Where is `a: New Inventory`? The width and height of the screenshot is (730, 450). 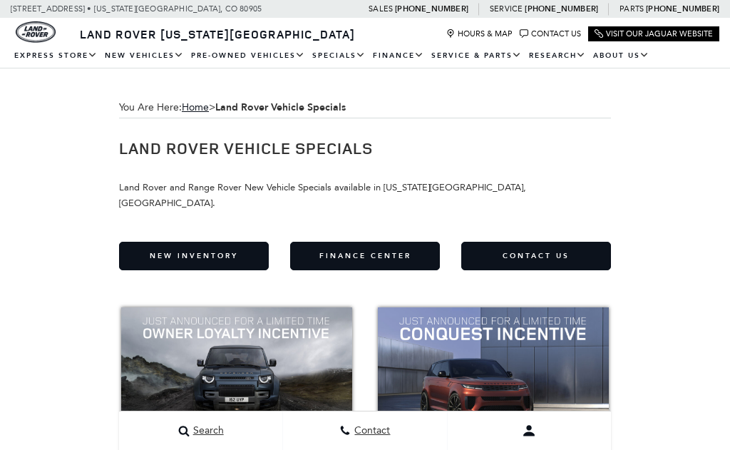
a: New Inventory is located at coordinates (194, 256).